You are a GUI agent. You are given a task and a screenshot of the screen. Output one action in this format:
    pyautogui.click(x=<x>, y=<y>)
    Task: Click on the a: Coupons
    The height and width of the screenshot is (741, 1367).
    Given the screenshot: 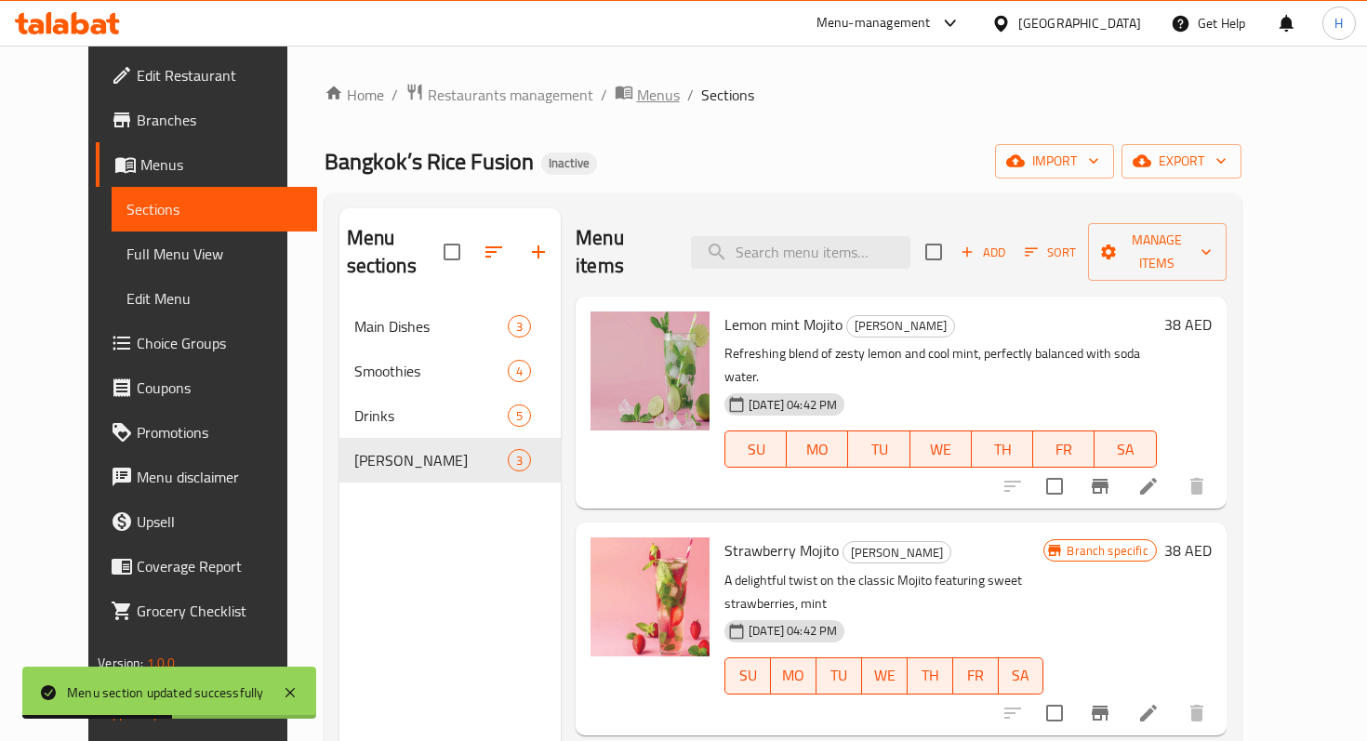 What is the action you would take?
    pyautogui.click(x=205, y=388)
    